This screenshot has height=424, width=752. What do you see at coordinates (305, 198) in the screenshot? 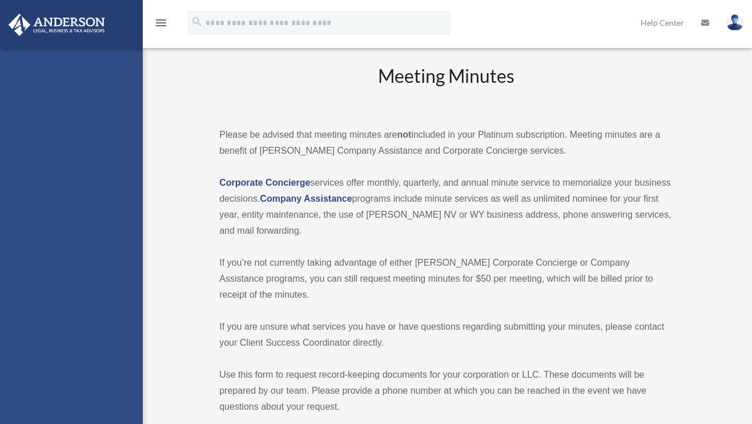
I see `strong: Company Assistance` at bounding box center [305, 198].